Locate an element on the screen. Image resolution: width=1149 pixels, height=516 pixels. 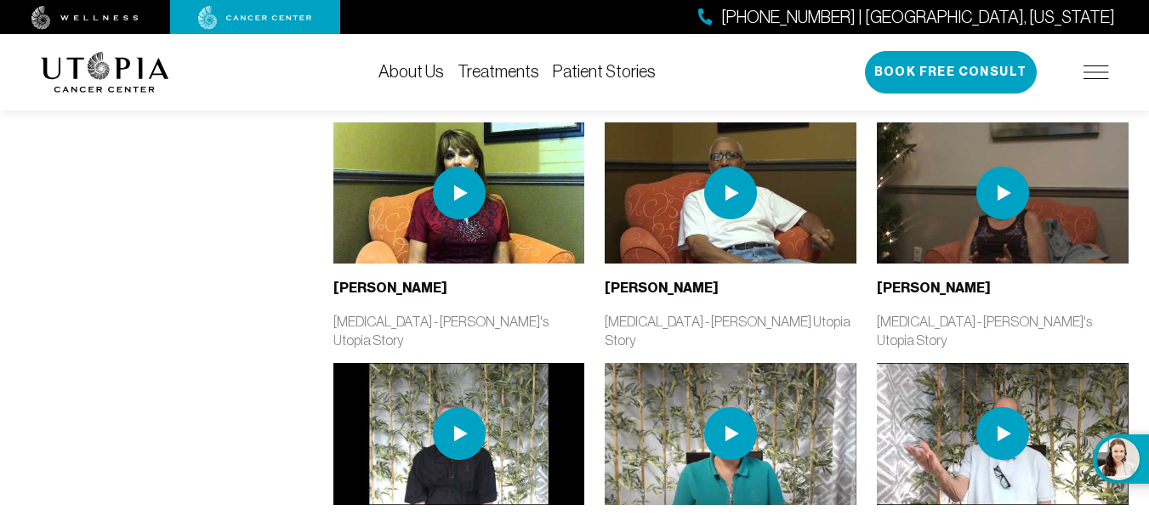
a: Patient Stories is located at coordinates (604, 71).